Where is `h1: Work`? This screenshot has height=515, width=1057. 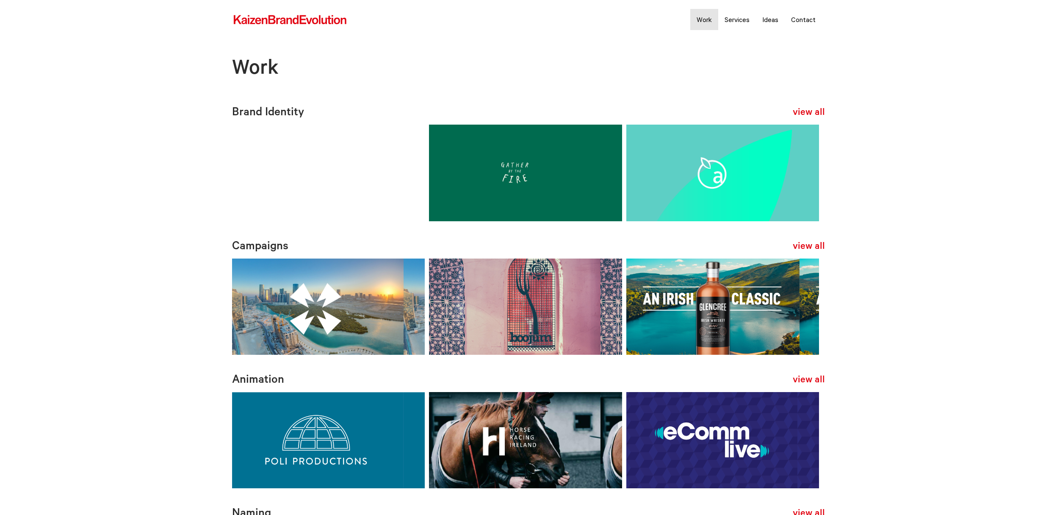
h1: Work is located at coordinates (529, 70).